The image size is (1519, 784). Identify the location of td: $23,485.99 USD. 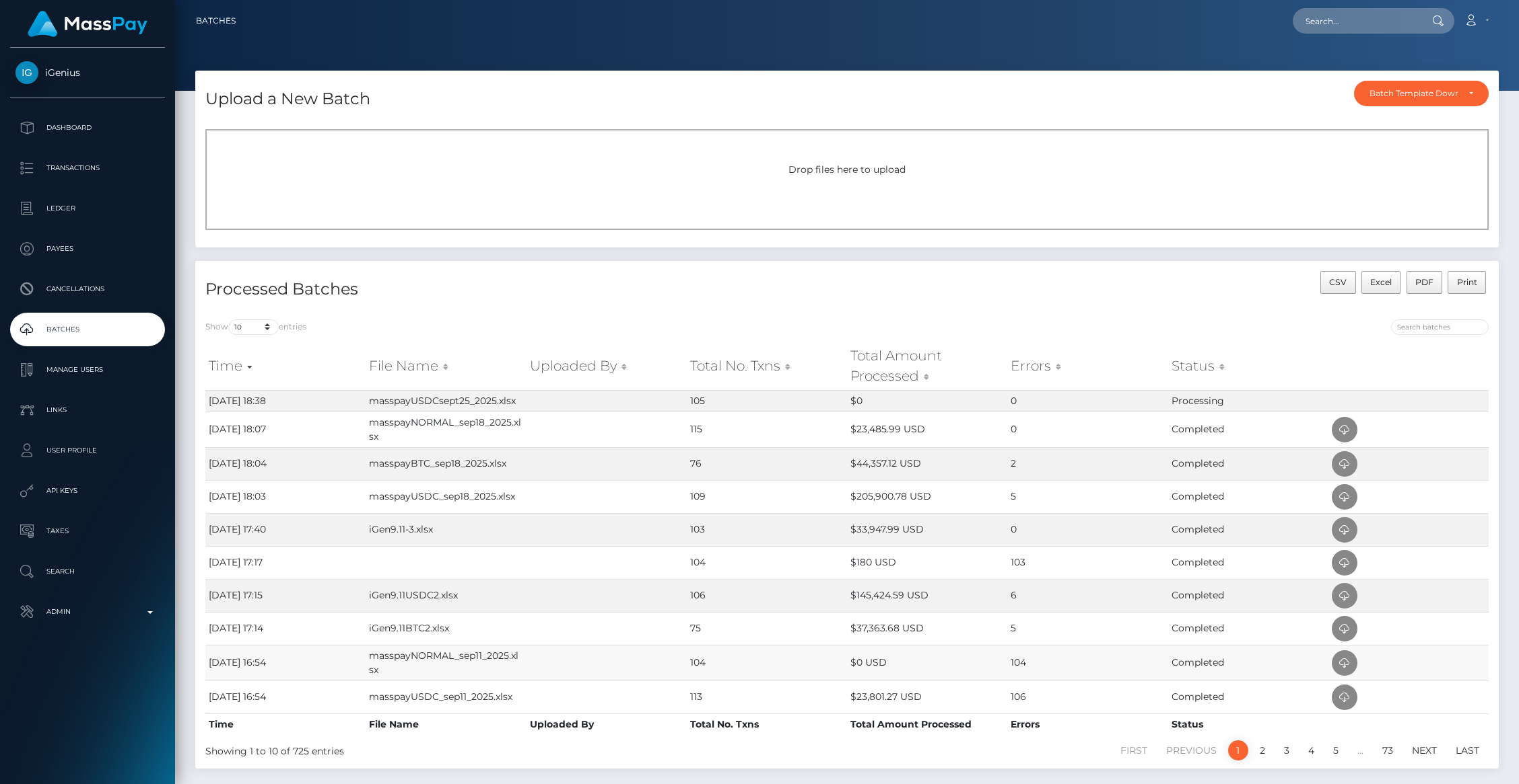
(927, 429).